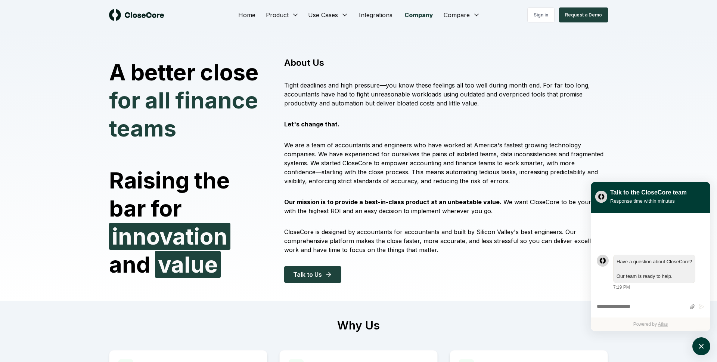 The width and height of the screenshot is (717, 362). Describe the element at coordinates (229, 72) in the screenshot. I see `span: close` at that location.